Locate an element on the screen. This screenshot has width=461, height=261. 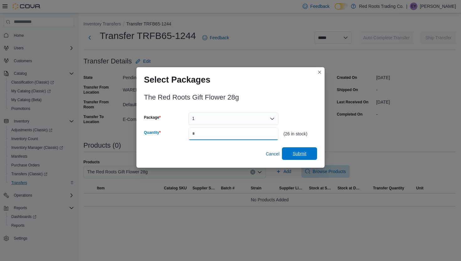
label: Quantity is located at coordinates (152, 132).